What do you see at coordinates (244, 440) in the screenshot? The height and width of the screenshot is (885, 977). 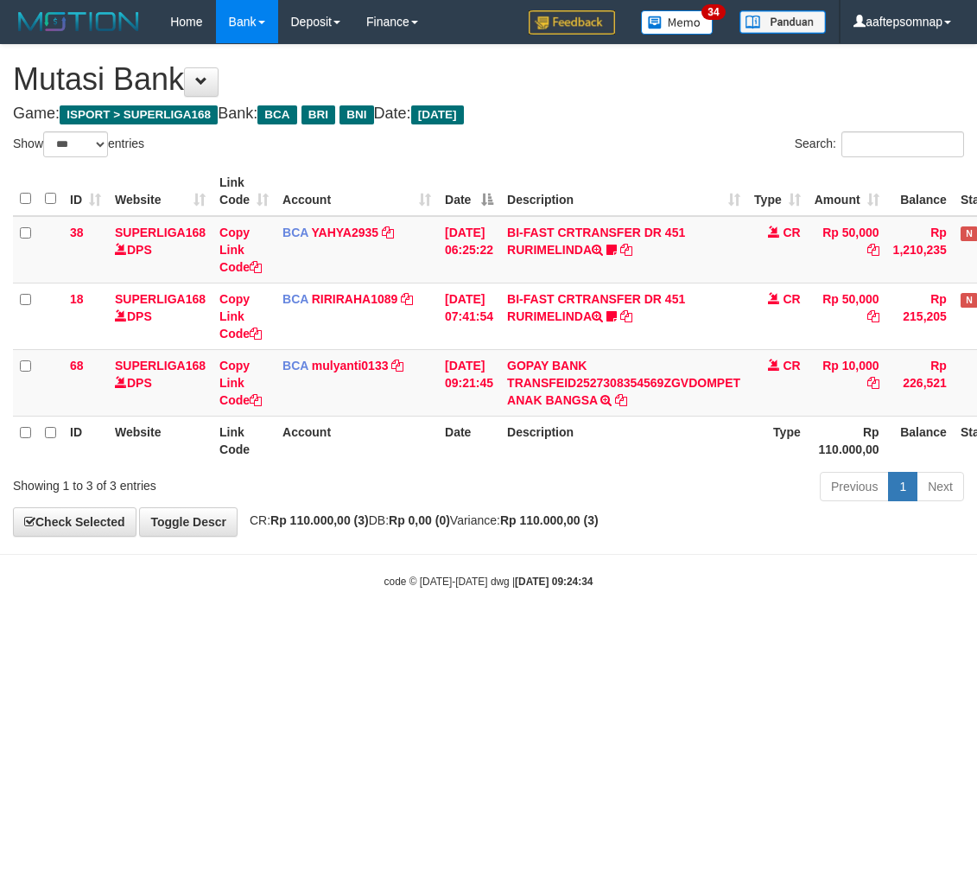 I see `th: Link Code` at bounding box center [244, 440].